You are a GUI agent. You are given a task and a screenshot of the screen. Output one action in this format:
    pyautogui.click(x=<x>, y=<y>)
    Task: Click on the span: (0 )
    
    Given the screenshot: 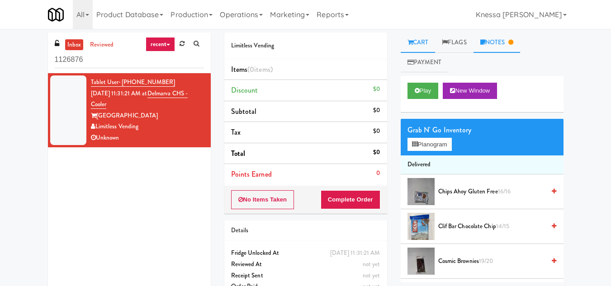 What is the action you would take?
    pyautogui.click(x=260, y=69)
    